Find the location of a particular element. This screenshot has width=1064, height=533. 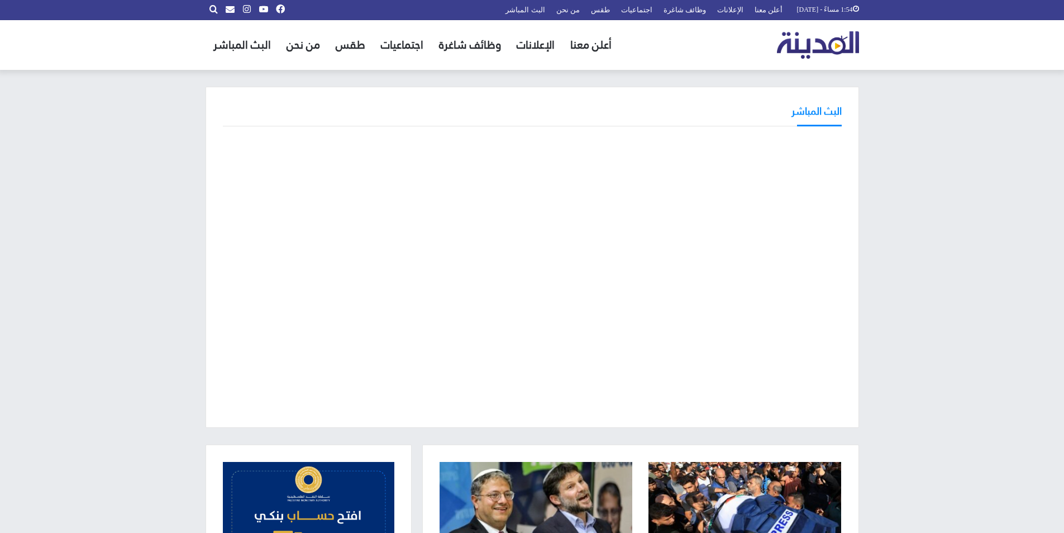

img: تلفزيون المدينة is located at coordinates (818, 45).